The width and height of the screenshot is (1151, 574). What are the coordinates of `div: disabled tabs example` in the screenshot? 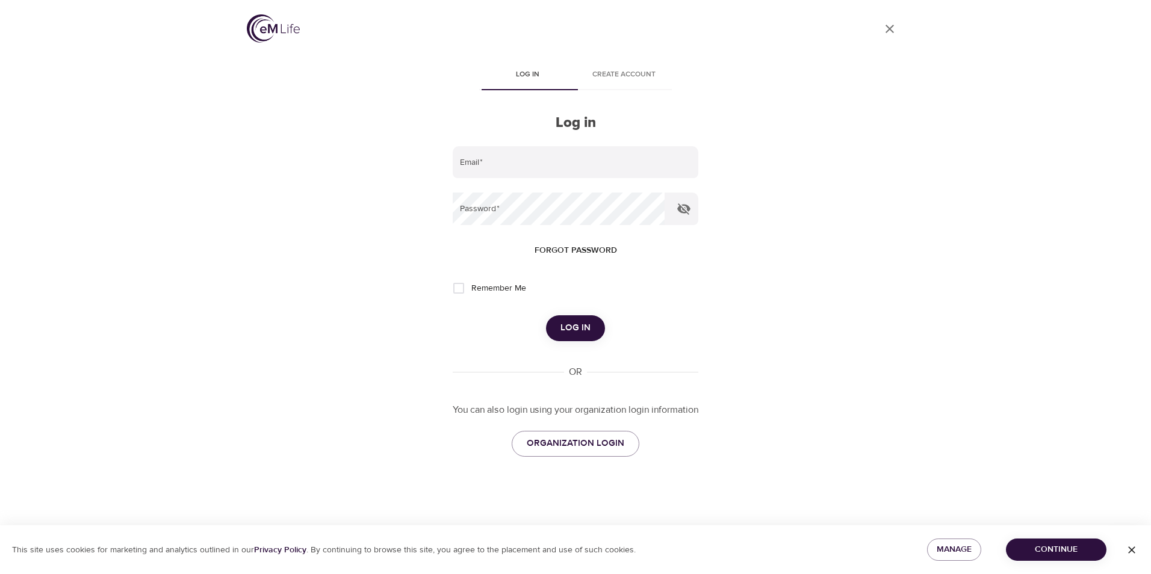 It's located at (575, 76).